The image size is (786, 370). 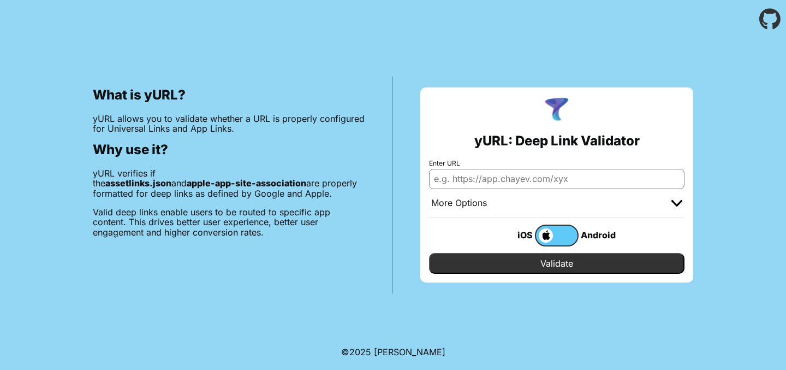 What do you see at coordinates (229, 123) in the screenshot?
I see `p: yURL allows you to validate whether a URL is properly configured for Universal Links and App Links.` at bounding box center [229, 123].